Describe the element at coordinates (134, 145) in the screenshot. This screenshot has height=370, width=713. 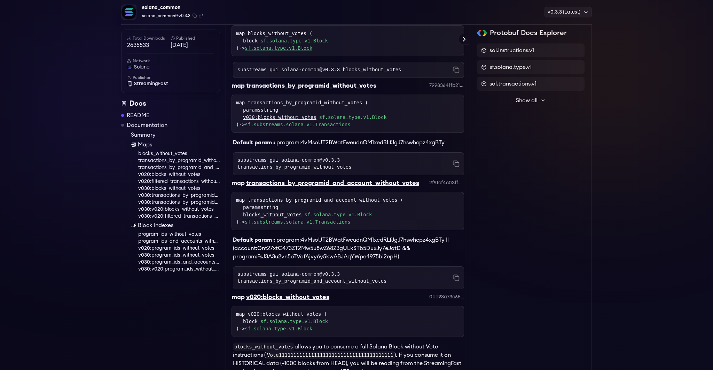
I see `img: Map icon` at that location.